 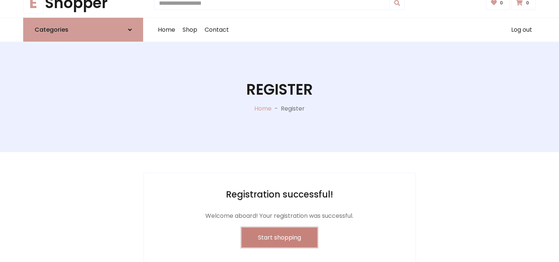 What do you see at coordinates (292, 109) in the screenshot?
I see `p: Register` at bounding box center [292, 109].